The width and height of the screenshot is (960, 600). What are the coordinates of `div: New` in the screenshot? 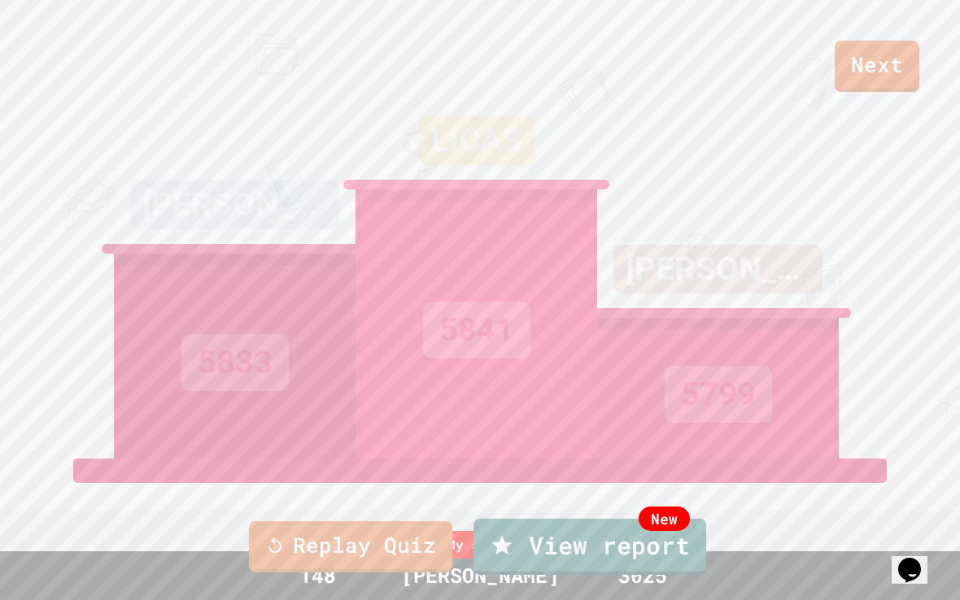 It's located at (664, 519).